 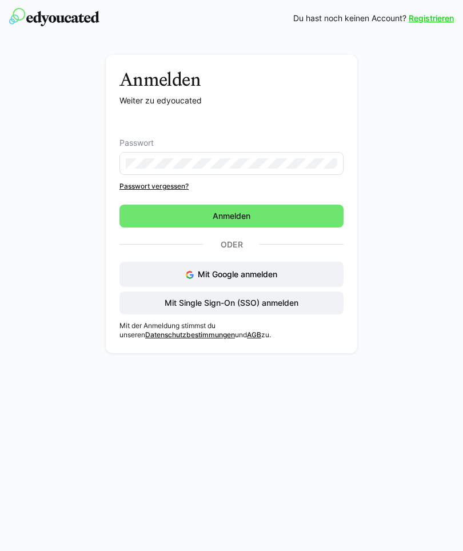 I want to click on a: Passwort vergessen?, so click(x=231, y=186).